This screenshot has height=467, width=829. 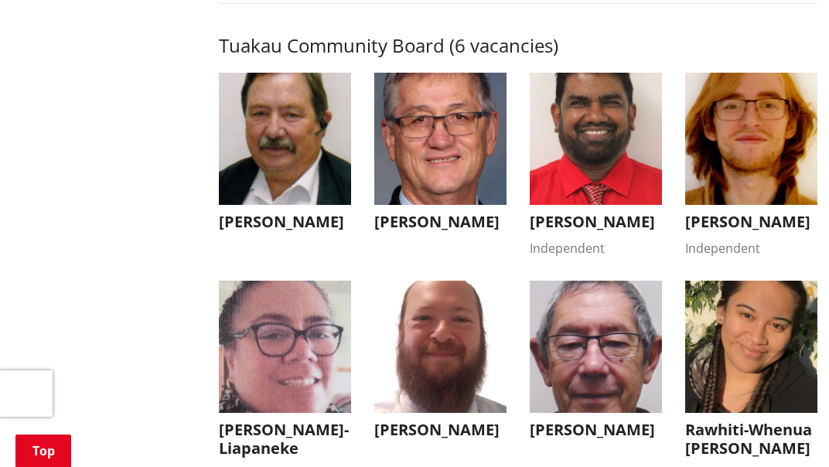 What do you see at coordinates (596, 138) in the screenshot?
I see `img: WO-B-TU__KUMAR_D__o5Yns` at bounding box center [596, 138].